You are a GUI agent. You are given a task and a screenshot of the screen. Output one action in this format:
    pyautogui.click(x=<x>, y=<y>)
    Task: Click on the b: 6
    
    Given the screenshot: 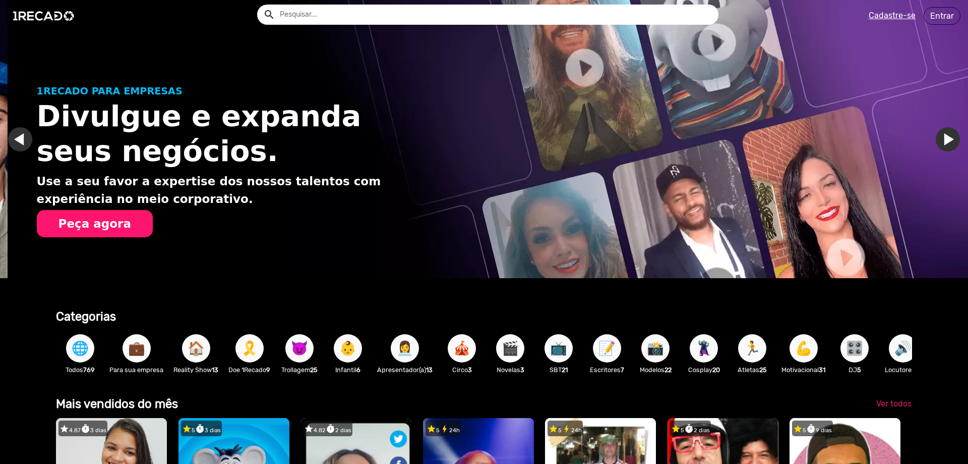 What is the action you would take?
    pyautogui.click(x=359, y=369)
    